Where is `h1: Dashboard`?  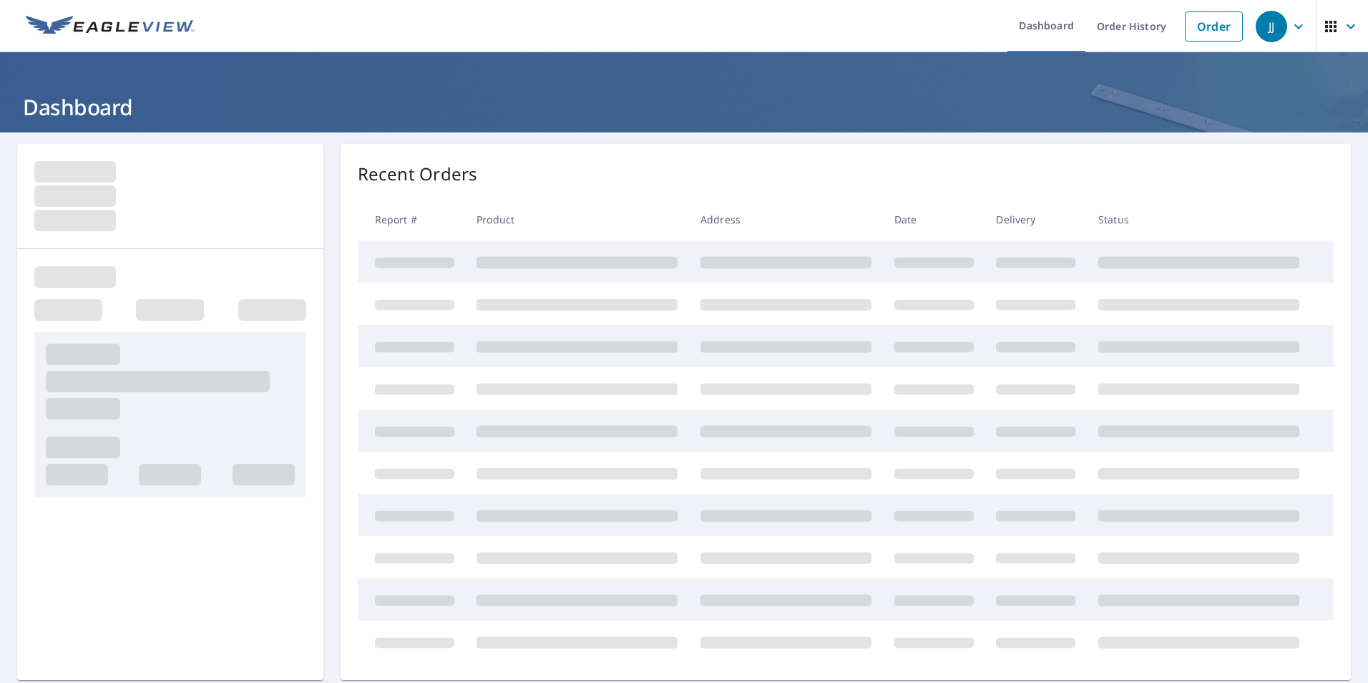 h1: Dashboard is located at coordinates (684, 107).